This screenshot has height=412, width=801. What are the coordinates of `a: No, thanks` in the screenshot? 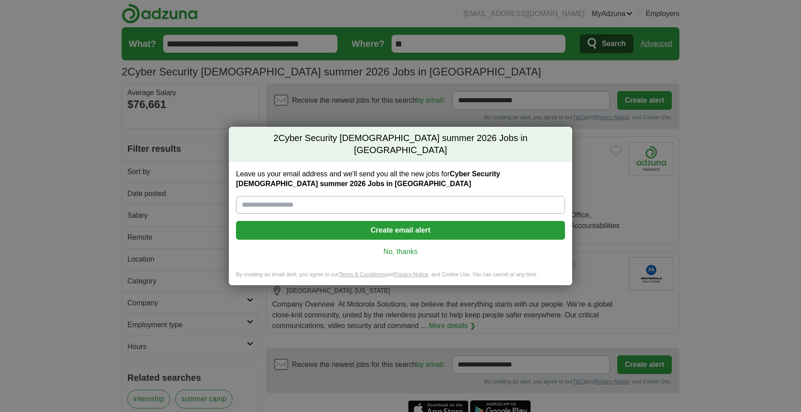 It's located at (400, 252).